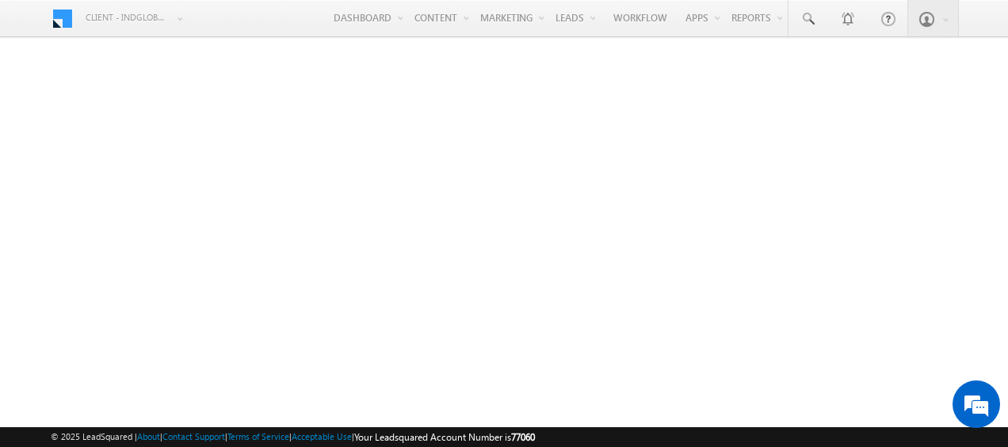 This screenshot has height=447, width=1008. Describe the element at coordinates (148, 436) in the screenshot. I see `a: About` at that location.